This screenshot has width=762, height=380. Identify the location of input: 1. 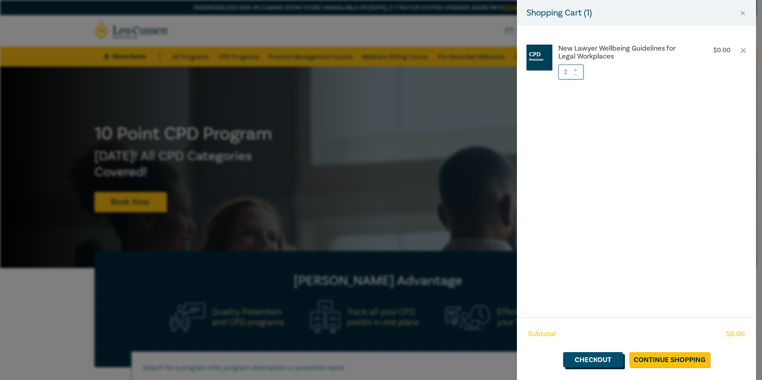
(571, 72).